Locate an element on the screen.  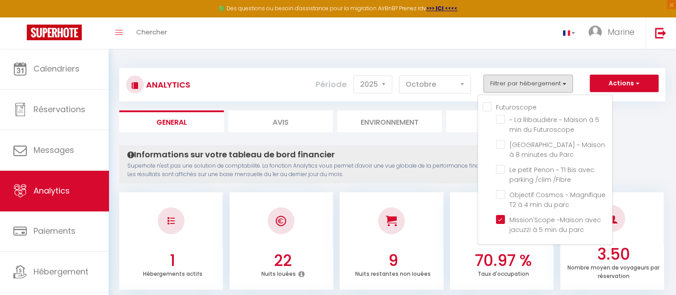
h4: Informations sur votre tableau de bord financier is located at coordinates (336, 155).